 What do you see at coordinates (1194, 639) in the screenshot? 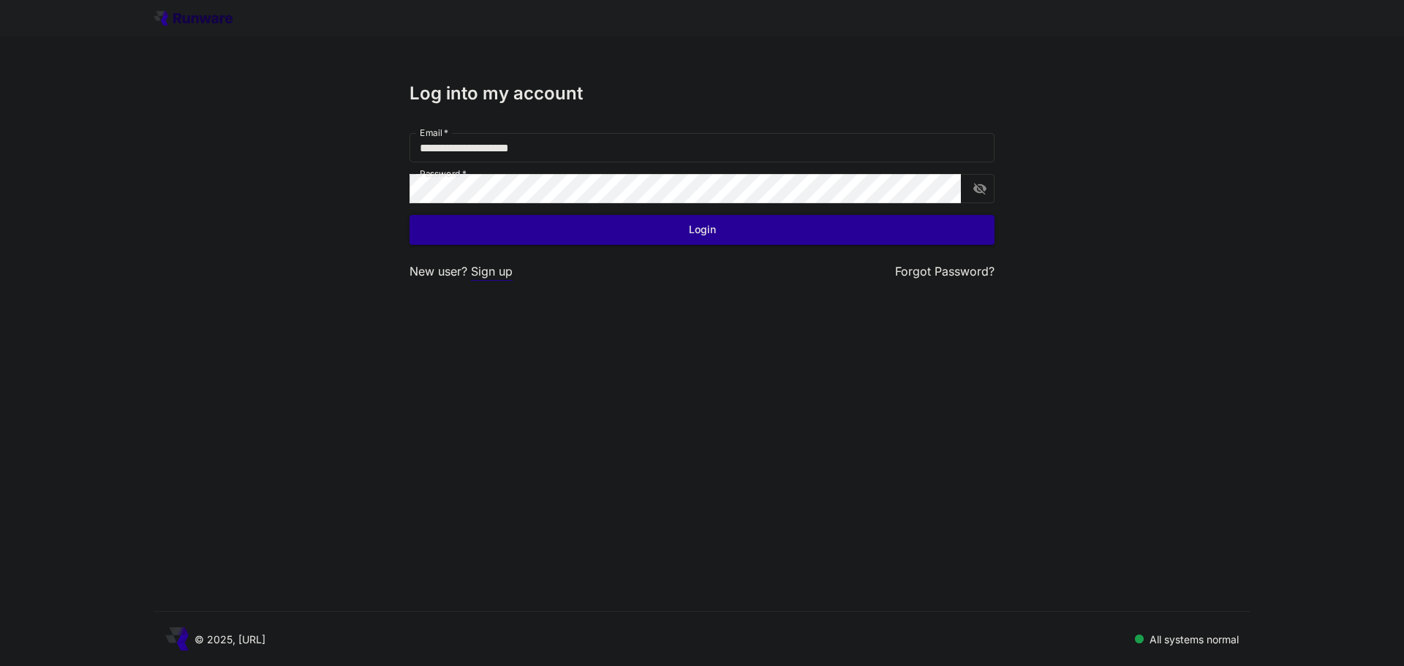
I see `p: All systems normal` at bounding box center [1194, 639].